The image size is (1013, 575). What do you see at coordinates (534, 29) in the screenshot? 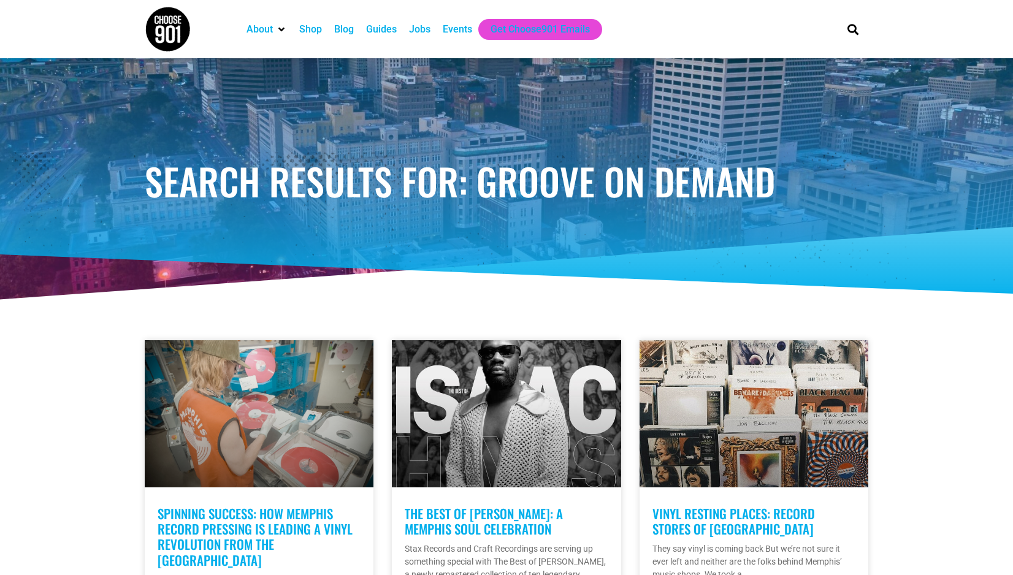
I see `nav: Main nav` at bounding box center [534, 29].